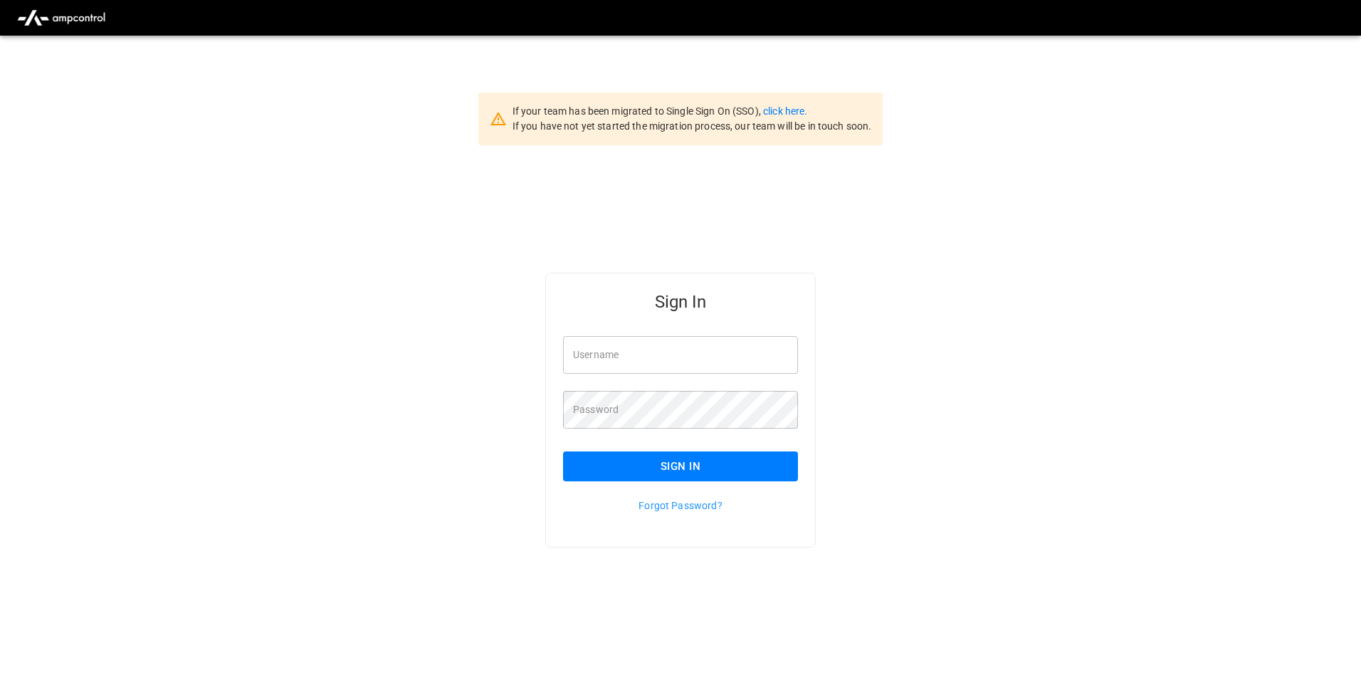  What do you see at coordinates (681, 302) in the screenshot?
I see `h5: Sign In` at bounding box center [681, 302].